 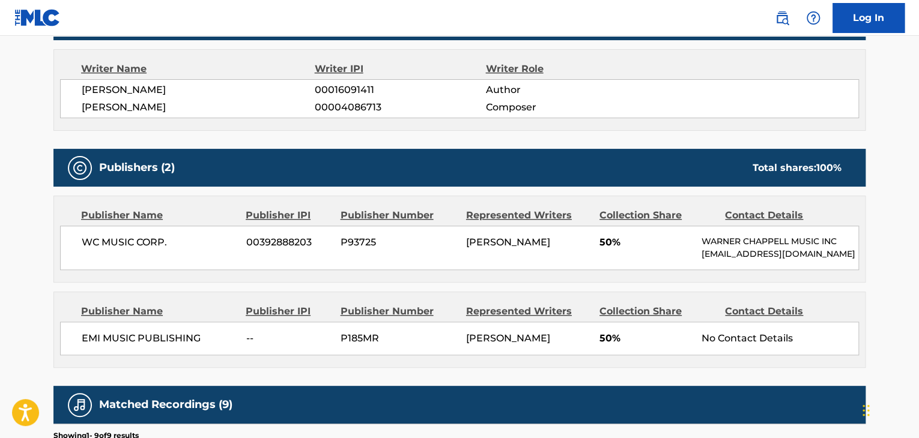 What do you see at coordinates (166, 405) in the screenshot?
I see `h5: Matched Recordings (9)` at bounding box center [166, 405].